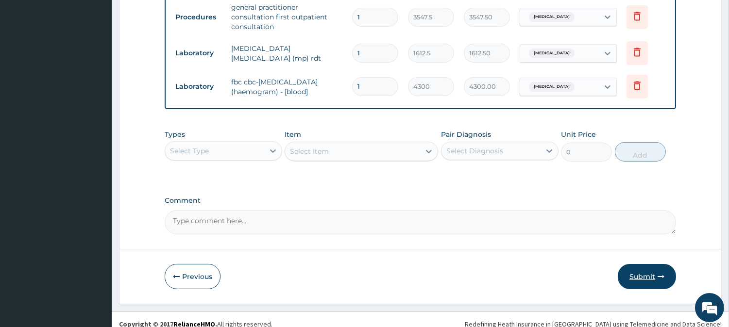 This screenshot has height=327, width=729. Describe the element at coordinates (475, 151) in the screenshot. I see `div: Select Diagnosis` at that location.